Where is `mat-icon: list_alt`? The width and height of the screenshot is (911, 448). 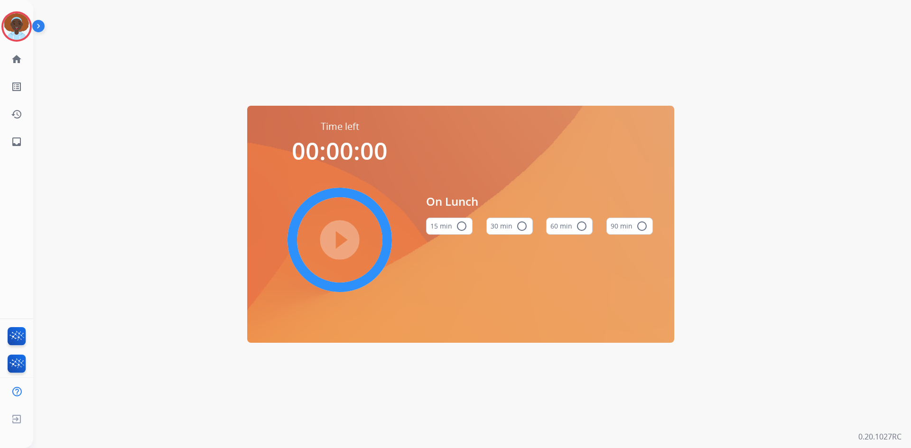 mat-icon: list_alt is located at coordinates (17, 87).